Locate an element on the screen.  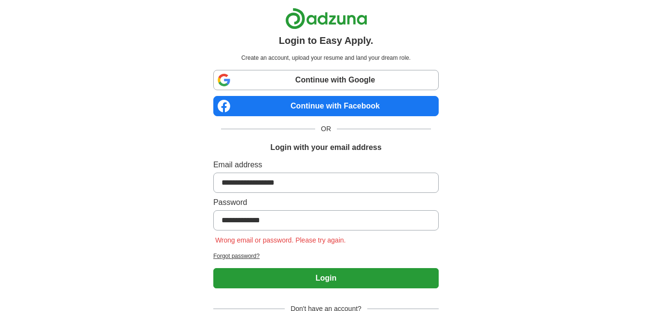
label: Password is located at coordinates (326, 203).